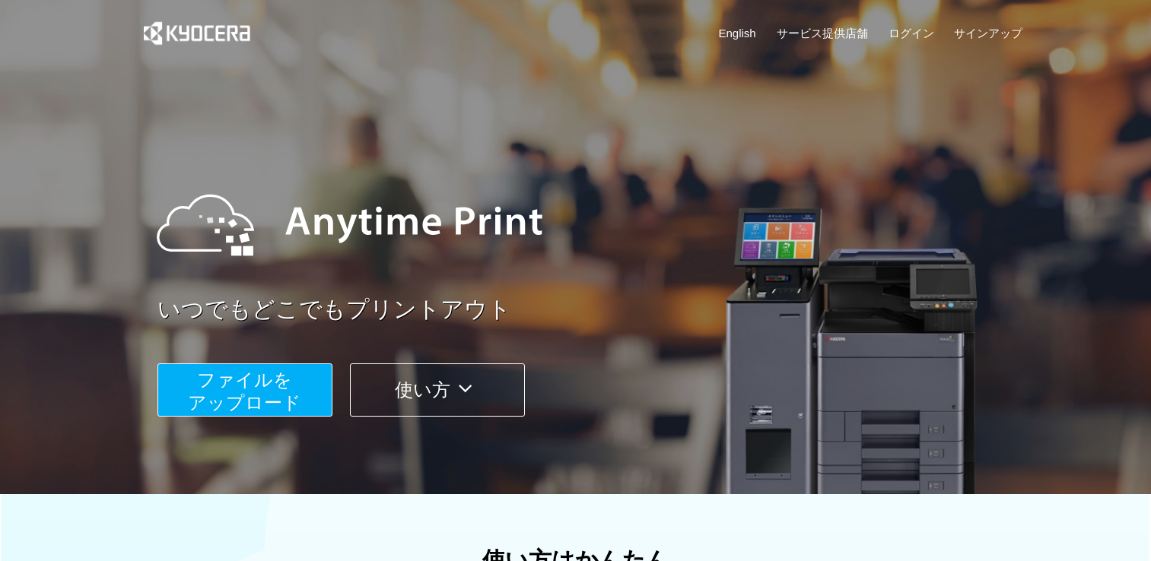 The width and height of the screenshot is (1151, 561). Describe the element at coordinates (737, 33) in the screenshot. I see `a: English` at that location.